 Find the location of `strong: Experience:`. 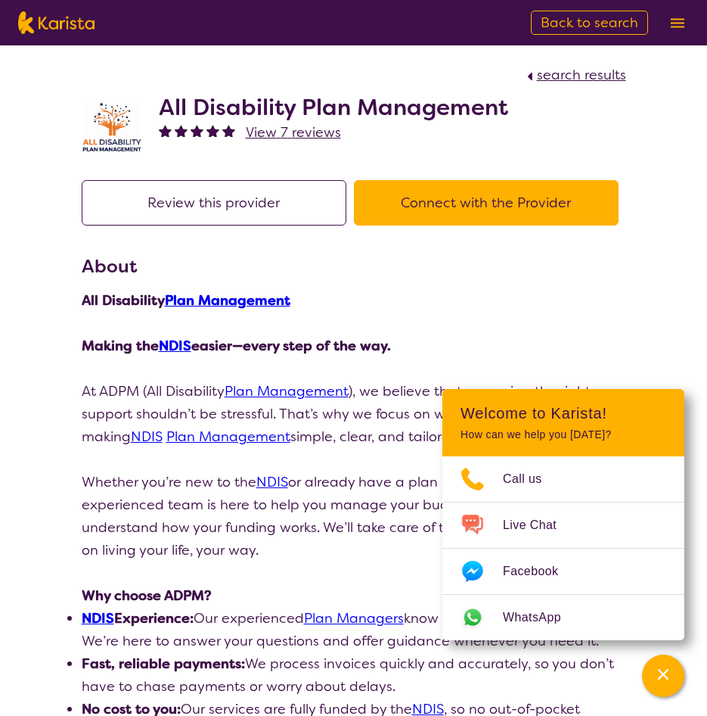

strong: Experience: is located at coordinates (138, 618).